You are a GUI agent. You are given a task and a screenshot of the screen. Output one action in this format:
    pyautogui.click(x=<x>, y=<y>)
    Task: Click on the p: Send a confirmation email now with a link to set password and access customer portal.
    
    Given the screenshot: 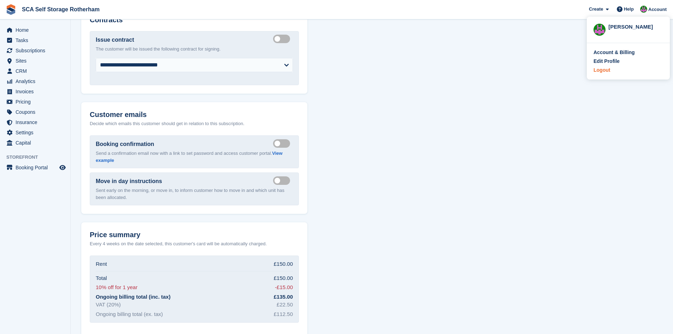 What is the action you would take?
    pyautogui.click(x=194, y=157)
    